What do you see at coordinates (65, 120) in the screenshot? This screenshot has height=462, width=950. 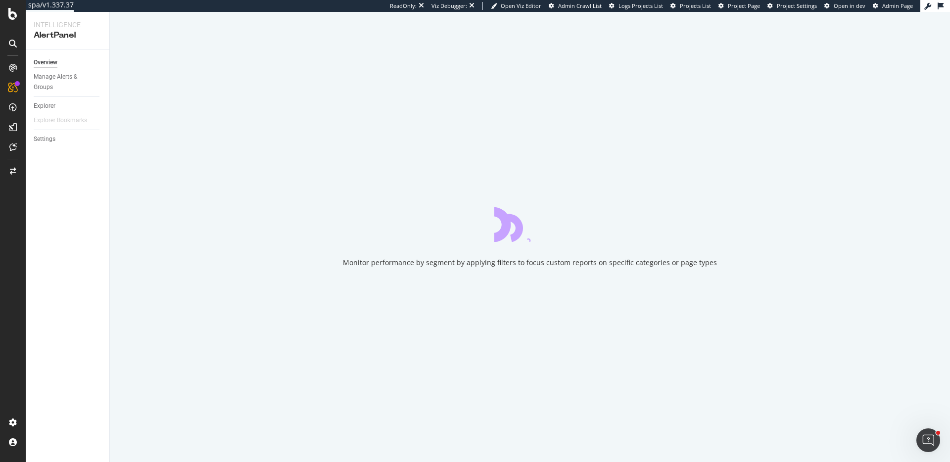 I see `a: Explorer Bookmarks` at bounding box center [65, 120].